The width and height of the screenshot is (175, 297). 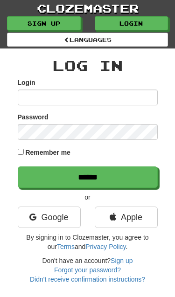 I want to click on a: Apple, so click(x=126, y=217).